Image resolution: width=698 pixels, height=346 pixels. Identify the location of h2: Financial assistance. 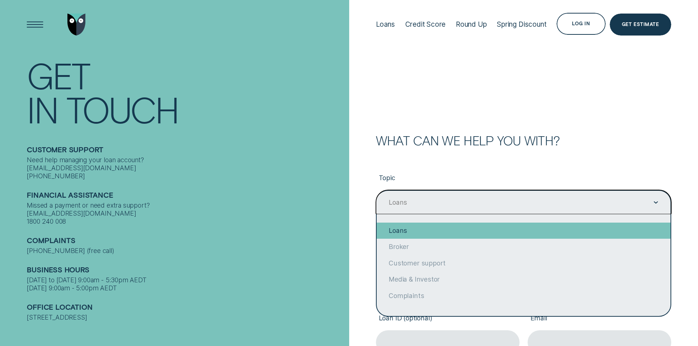
(186, 196).